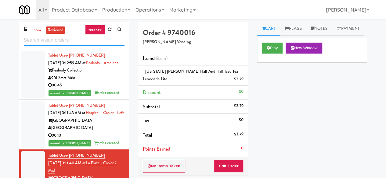 The width and height of the screenshot is (386, 178). What do you see at coordinates (229, 167) in the screenshot?
I see `button: Edit Order` at bounding box center [229, 167].